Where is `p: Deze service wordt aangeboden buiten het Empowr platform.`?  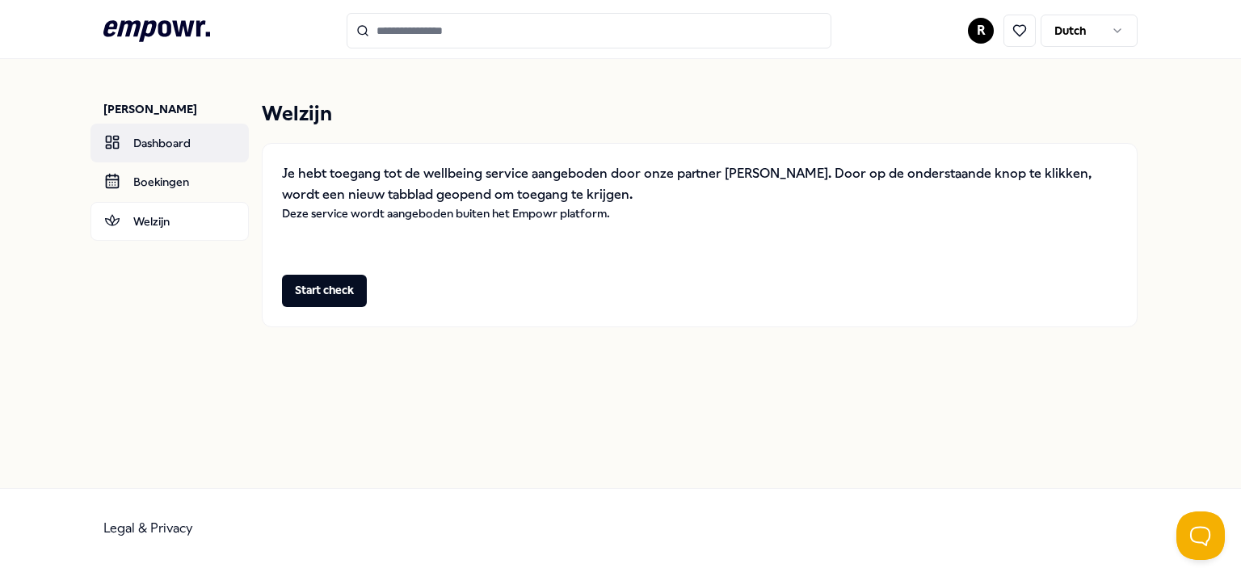
p: Deze service wordt aangeboden buiten het Empowr platform. is located at coordinates (700, 213).